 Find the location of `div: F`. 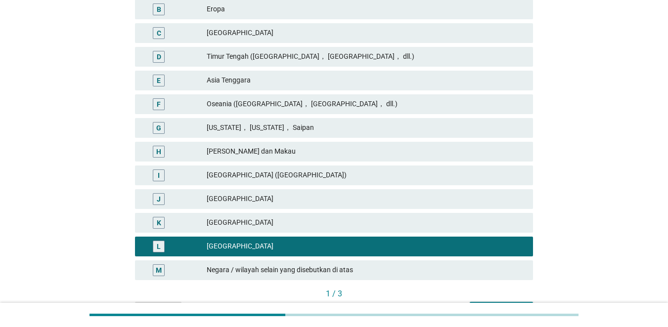

div: F is located at coordinates (159, 104).